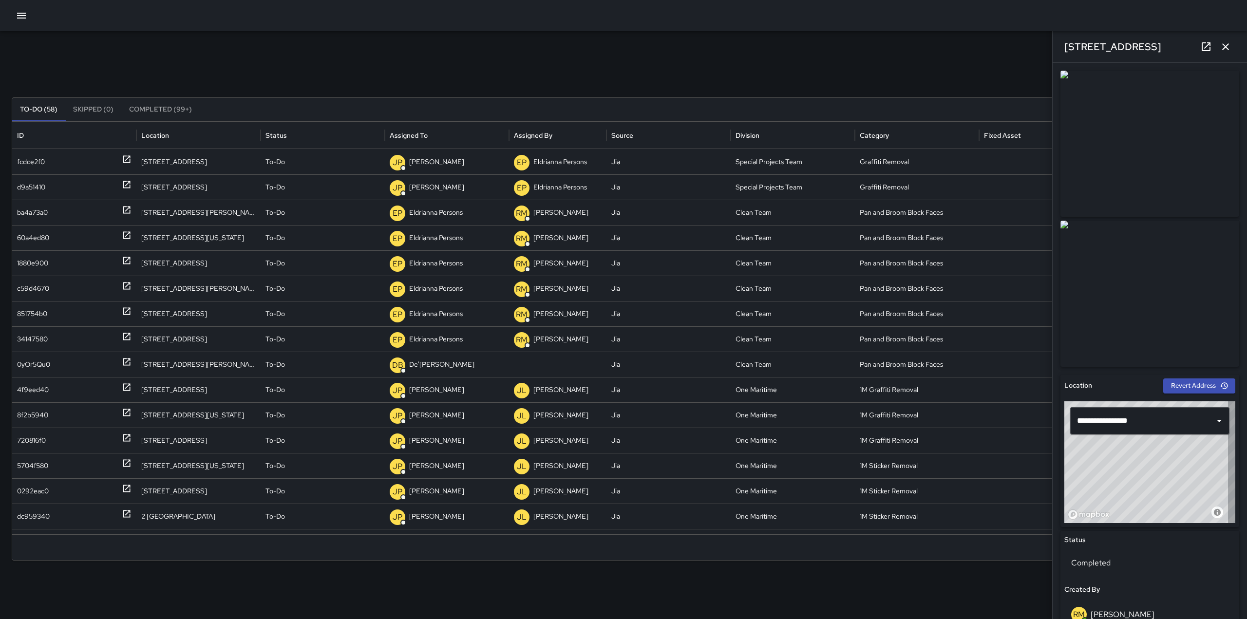  Describe the element at coordinates (33, 466) in the screenshot. I see `div: 5704f580` at that location.